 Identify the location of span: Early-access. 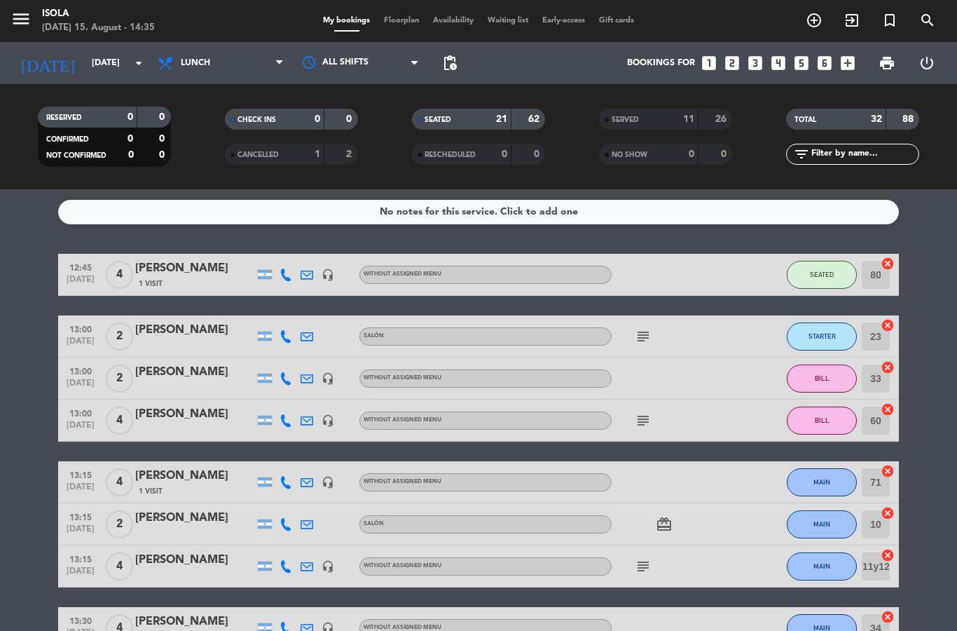
(563, 20).